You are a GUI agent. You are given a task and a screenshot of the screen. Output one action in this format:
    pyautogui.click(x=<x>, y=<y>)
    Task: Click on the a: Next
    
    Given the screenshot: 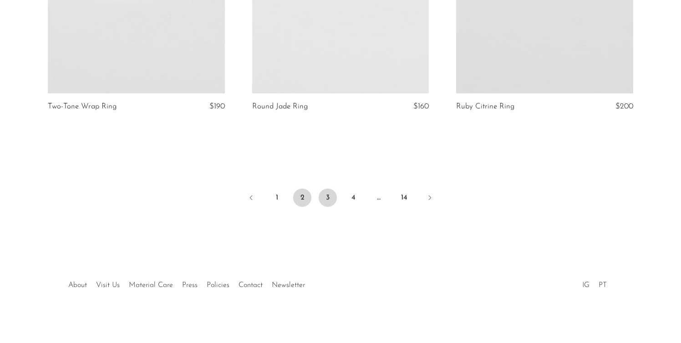 What is the action you would take?
    pyautogui.click(x=430, y=199)
    